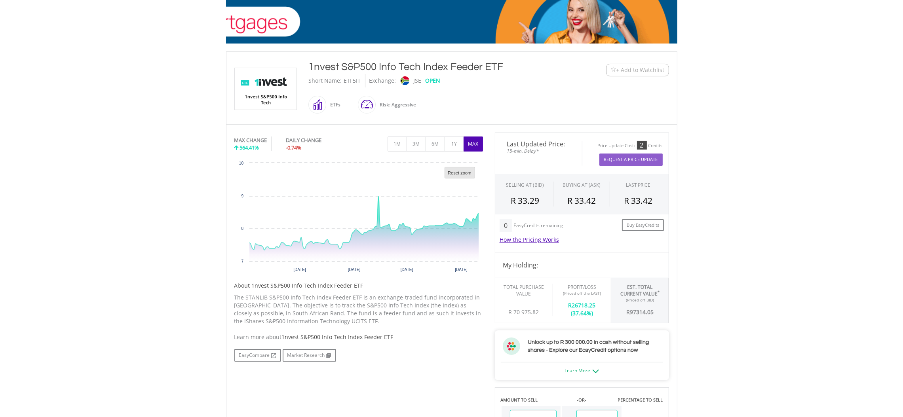  Describe the element at coordinates (309, 356) in the screenshot. I see `a: Market Research` at that location.